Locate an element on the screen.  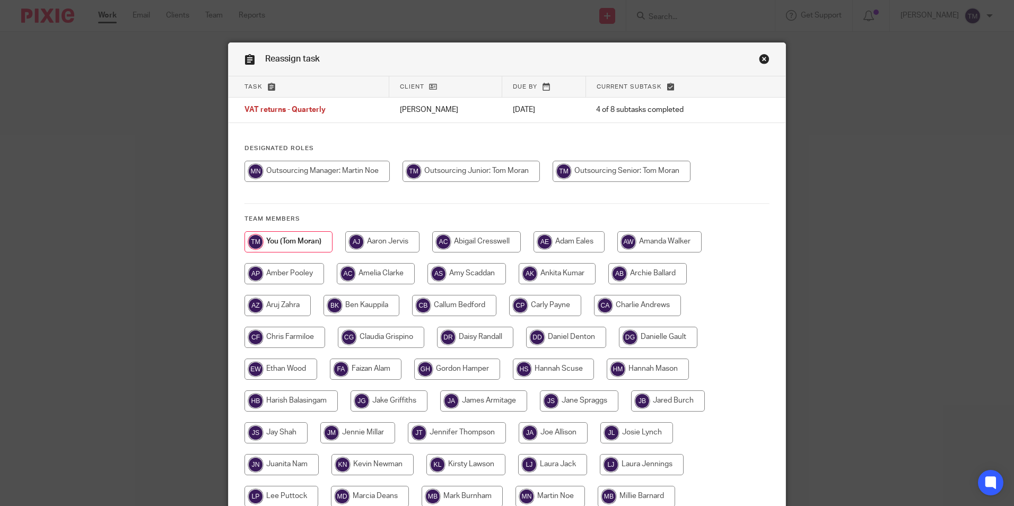
span: Reassign task is located at coordinates (292, 59).